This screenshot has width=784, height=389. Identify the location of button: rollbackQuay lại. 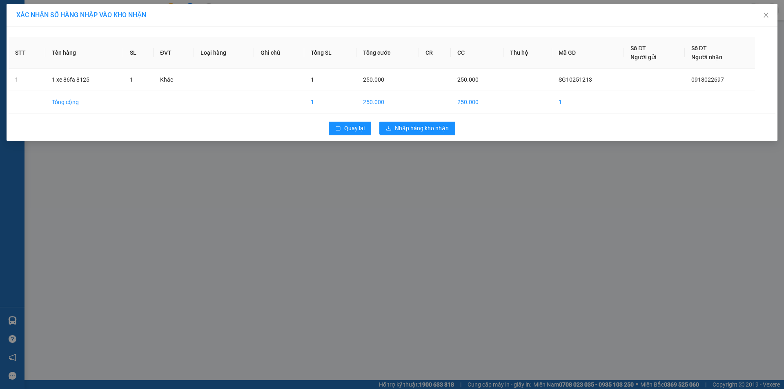
(350, 128).